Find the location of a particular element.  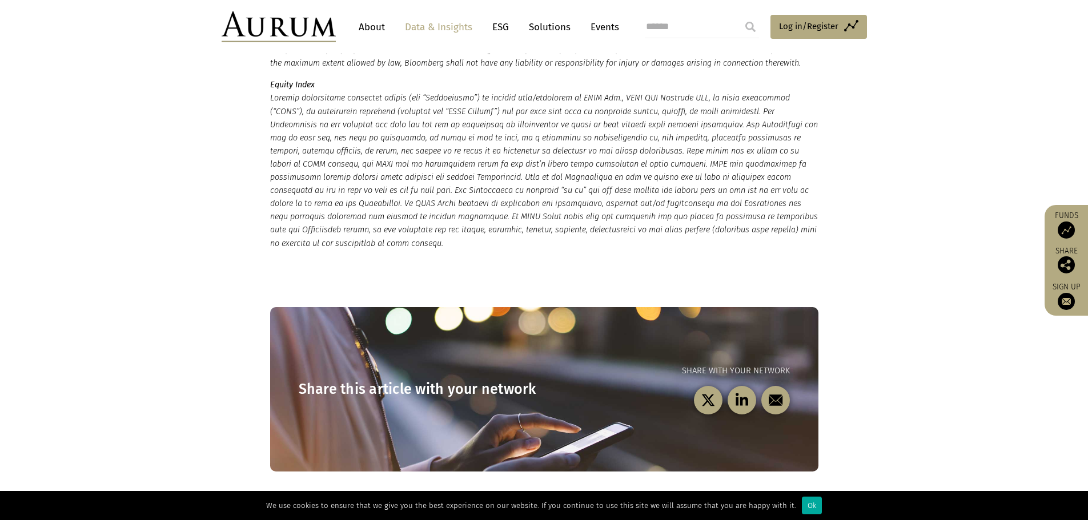

img: Sign up to our newsletter is located at coordinates (1066, 301).